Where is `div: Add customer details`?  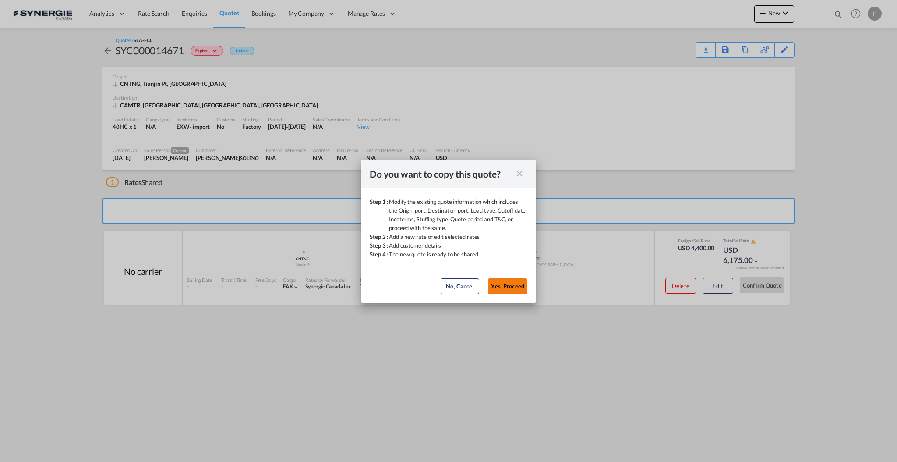 div: Add customer details is located at coordinates (415, 245).